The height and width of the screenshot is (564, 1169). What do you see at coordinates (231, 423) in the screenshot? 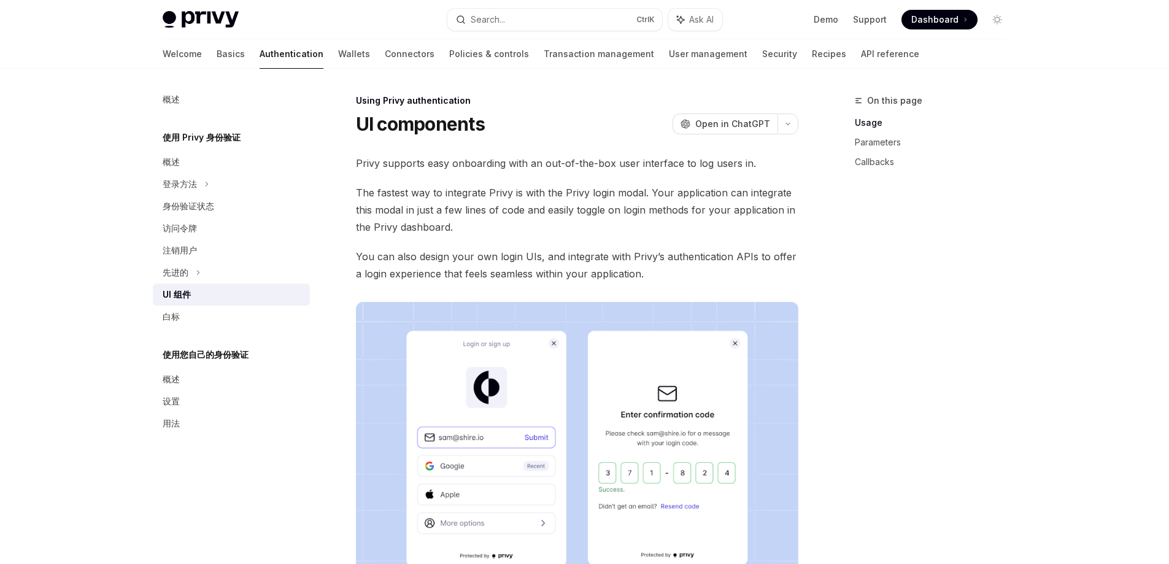
I see `a: 用法` at bounding box center [231, 423].